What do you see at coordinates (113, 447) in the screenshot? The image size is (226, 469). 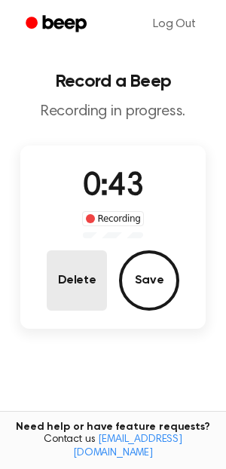 I see `span: Contact us` at bounding box center [113, 447].